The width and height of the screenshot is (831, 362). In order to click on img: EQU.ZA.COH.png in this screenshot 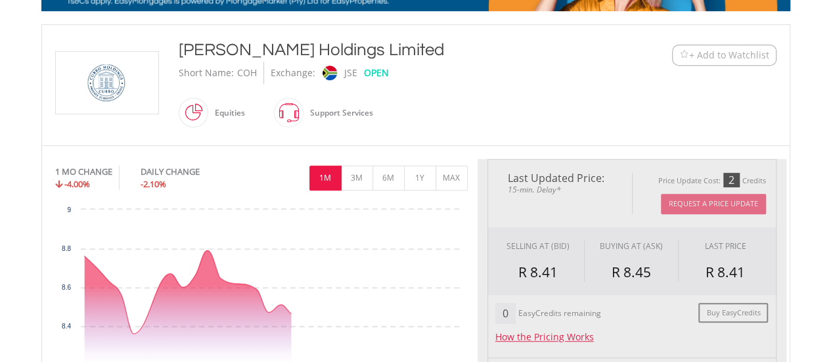, I will do `click(107, 83)`.